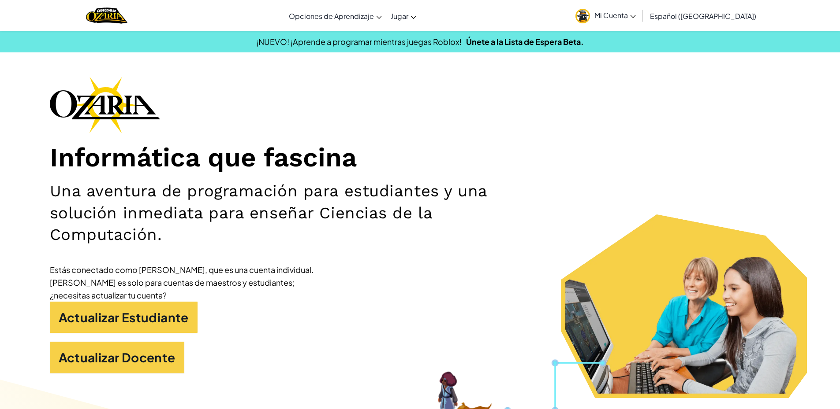  What do you see at coordinates (117, 358) in the screenshot?
I see `a: Actualizar Docente` at bounding box center [117, 358].